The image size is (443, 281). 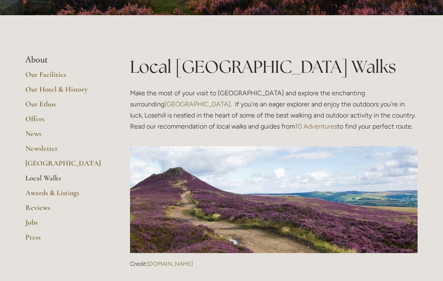 What do you see at coordinates (316, 126) in the screenshot?
I see `a: 10 Adventures` at bounding box center [316, 126].